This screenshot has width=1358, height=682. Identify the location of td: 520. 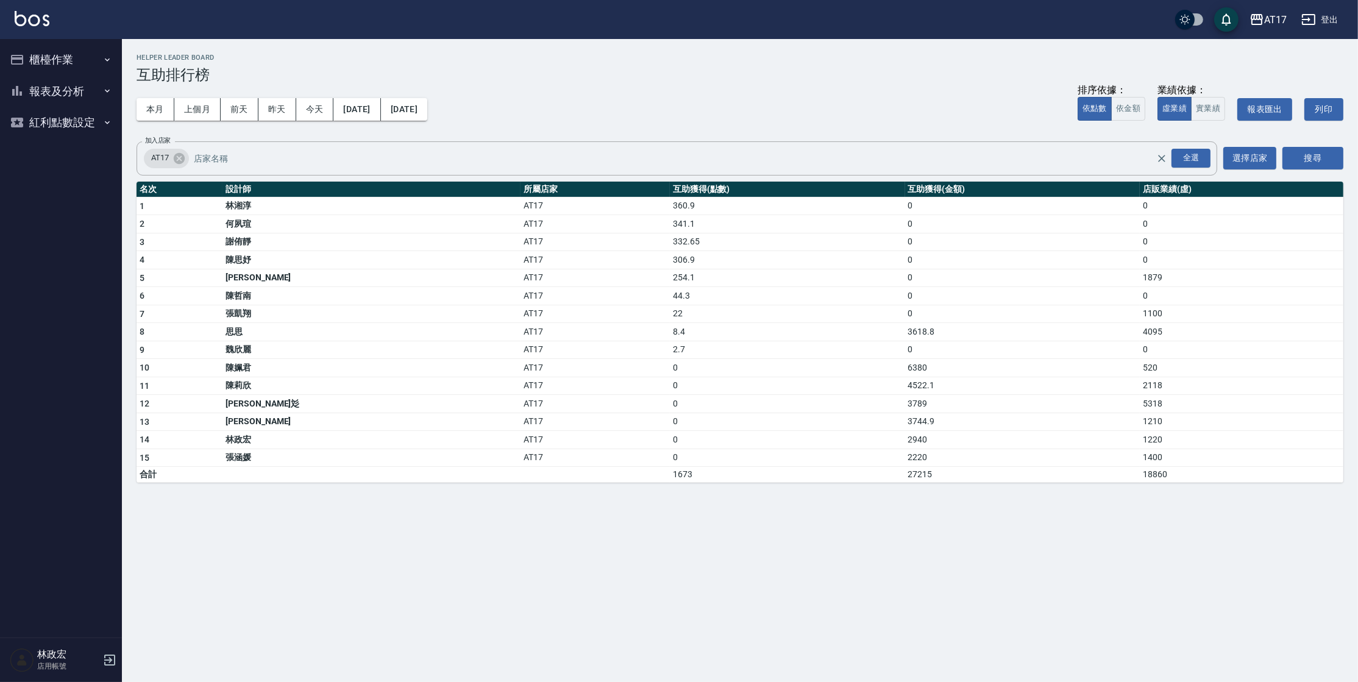
(1241, 368).